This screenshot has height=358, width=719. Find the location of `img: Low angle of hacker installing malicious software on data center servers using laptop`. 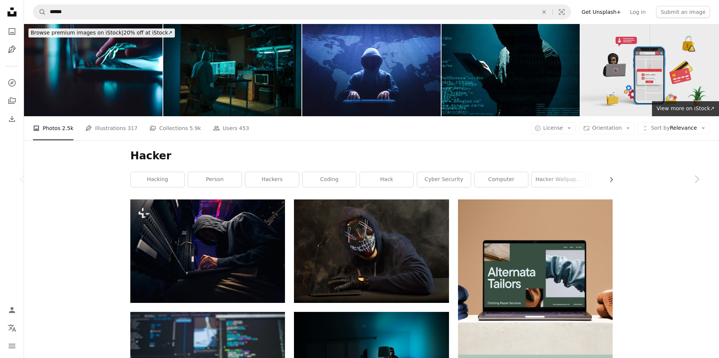

img: Low angle of hacker installing malicious software on data center servers using laptop is located at coordinates (207, 250).